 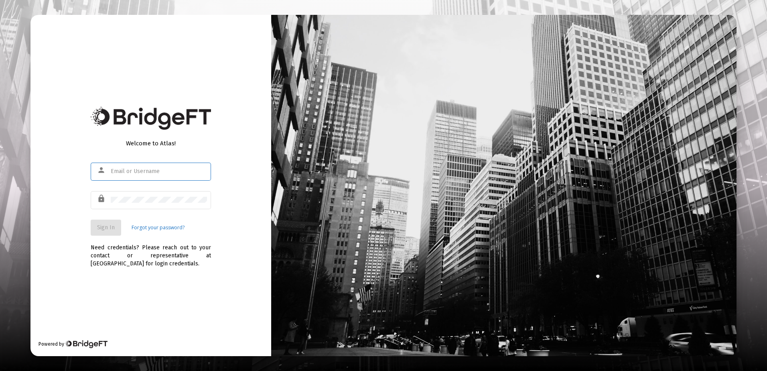 I want to click on mat-icon: lock, so click(x=102, y=199).